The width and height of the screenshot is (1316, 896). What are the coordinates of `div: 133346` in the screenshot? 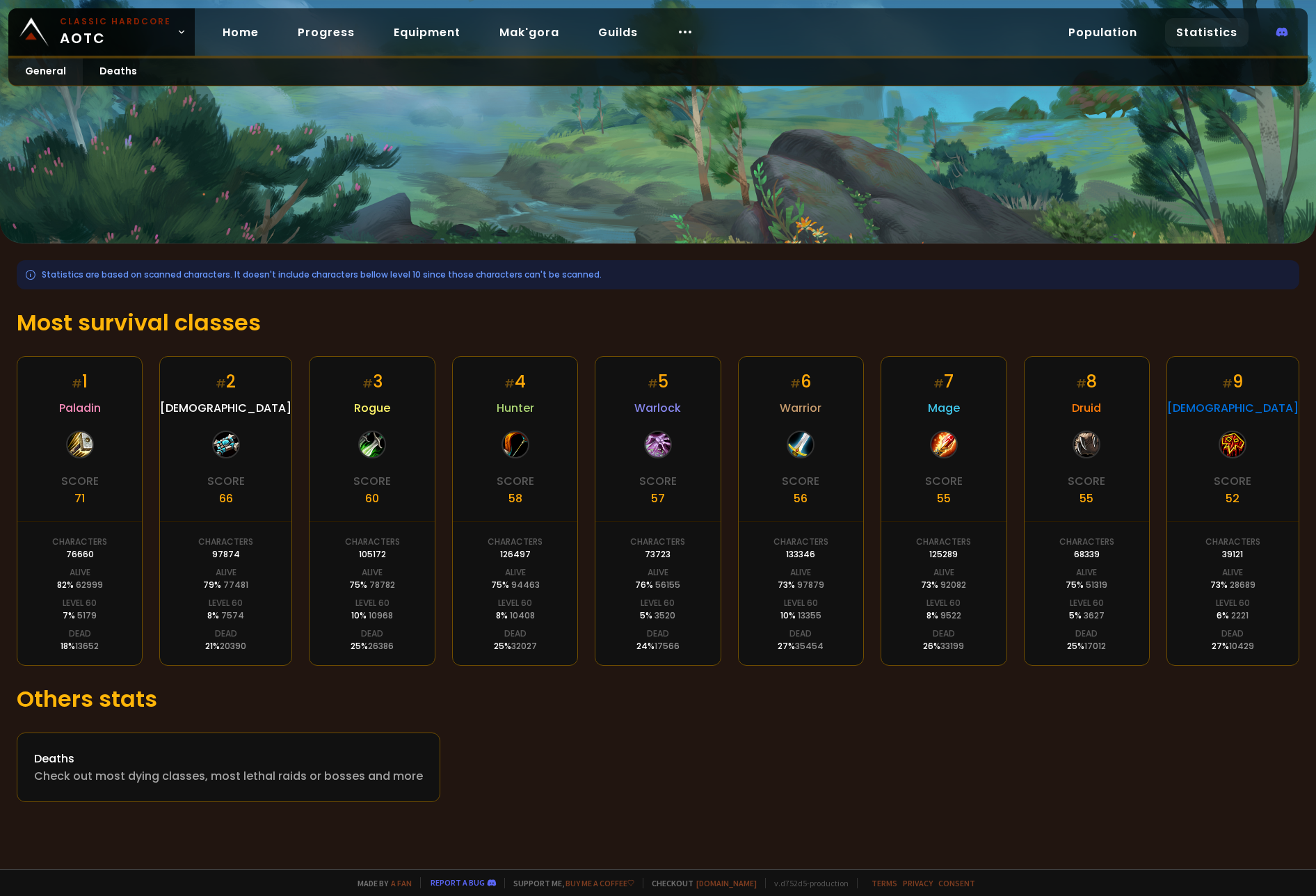 It's located at (801, 554).